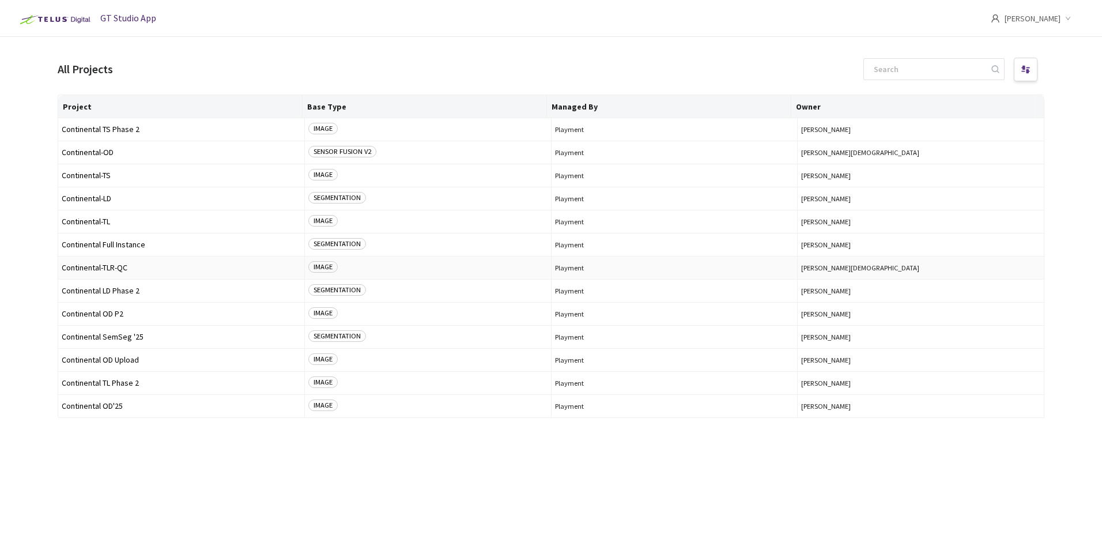 The height and width of the screenshot is (550, 1102). What do you see at coordinates (180, 107) in the screenshot?
I see `th: Project` at bounding box center [180, 107].